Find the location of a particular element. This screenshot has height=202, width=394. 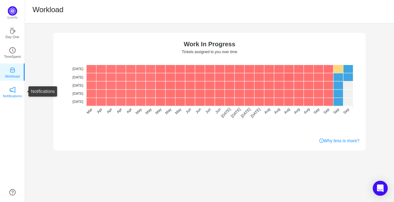

a: icon: inboxWorkload is located at coordinates (13, 72).